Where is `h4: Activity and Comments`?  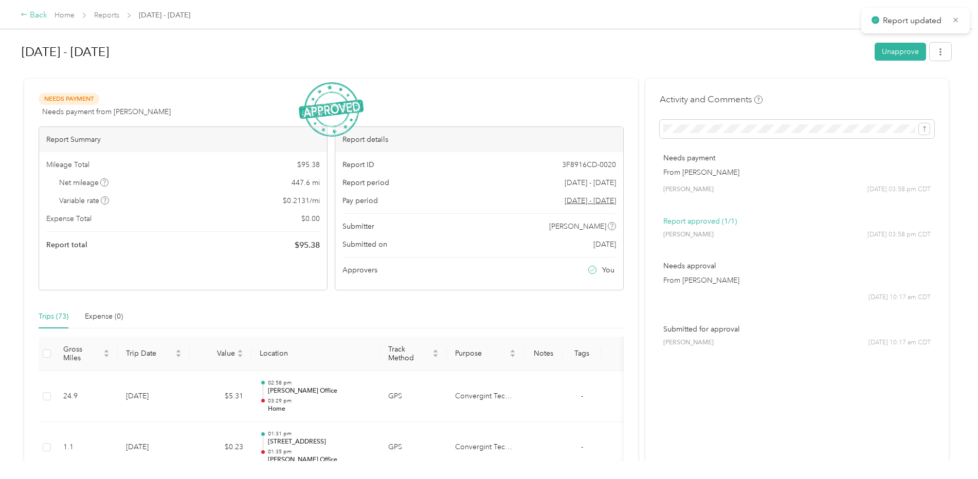
h4: Activity and Comments is located at coordinates (711, 99).